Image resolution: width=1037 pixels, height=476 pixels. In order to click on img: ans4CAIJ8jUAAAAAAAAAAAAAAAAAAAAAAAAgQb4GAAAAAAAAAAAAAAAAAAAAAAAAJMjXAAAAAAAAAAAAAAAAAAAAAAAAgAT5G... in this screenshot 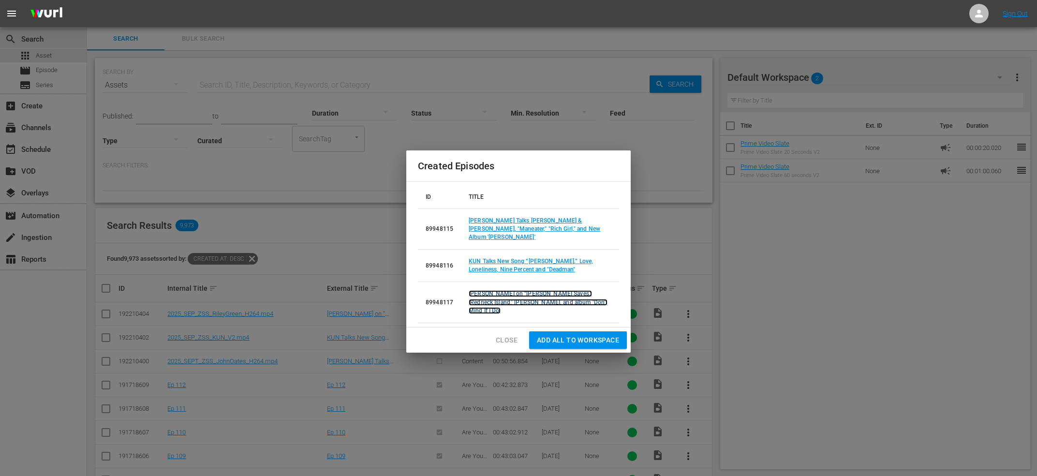, I will do `click(46, 14)`.